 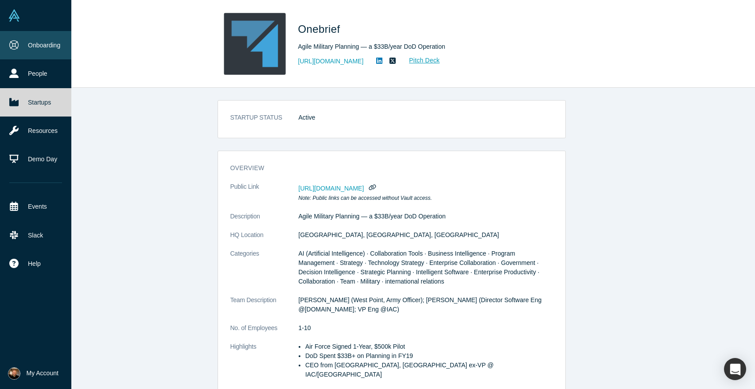 I want to click on dt: Highlights, so click(x=265, y=365).